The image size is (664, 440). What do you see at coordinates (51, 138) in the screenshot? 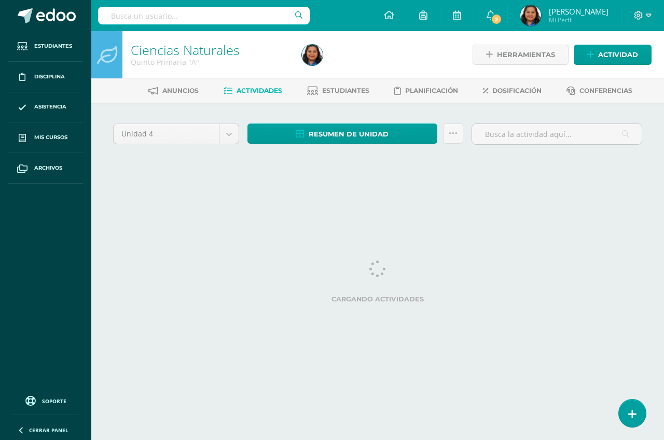
I see `span: Mis cursos` at bounding box center [51, 138].